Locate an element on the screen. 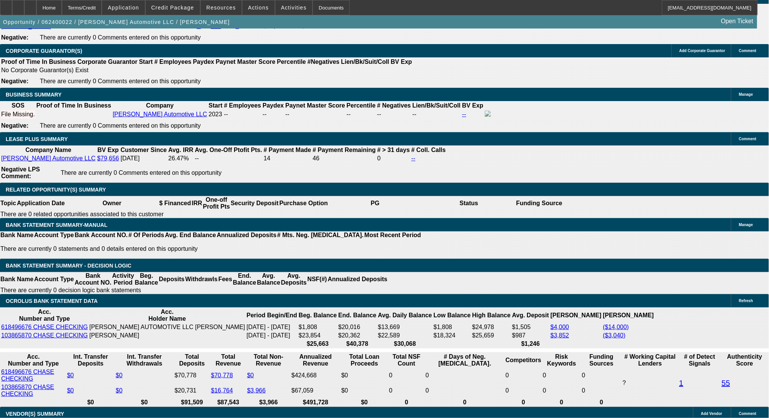  span: Add Corporate Guarantor is located at coordinates (703, 50).